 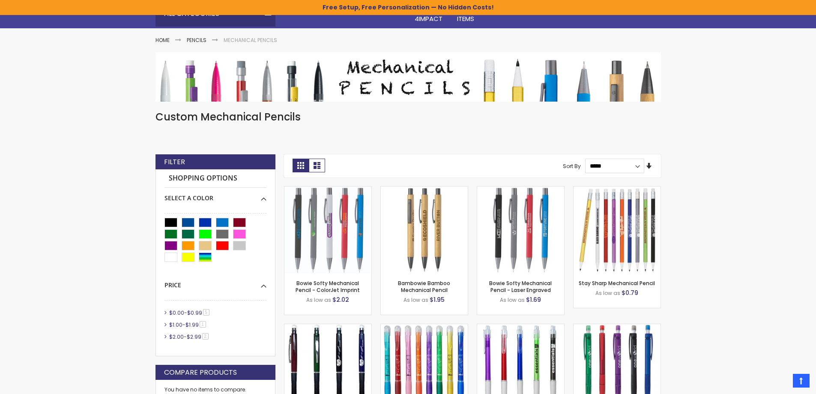 I want to click on div: Price, so click(x=216, y=282).